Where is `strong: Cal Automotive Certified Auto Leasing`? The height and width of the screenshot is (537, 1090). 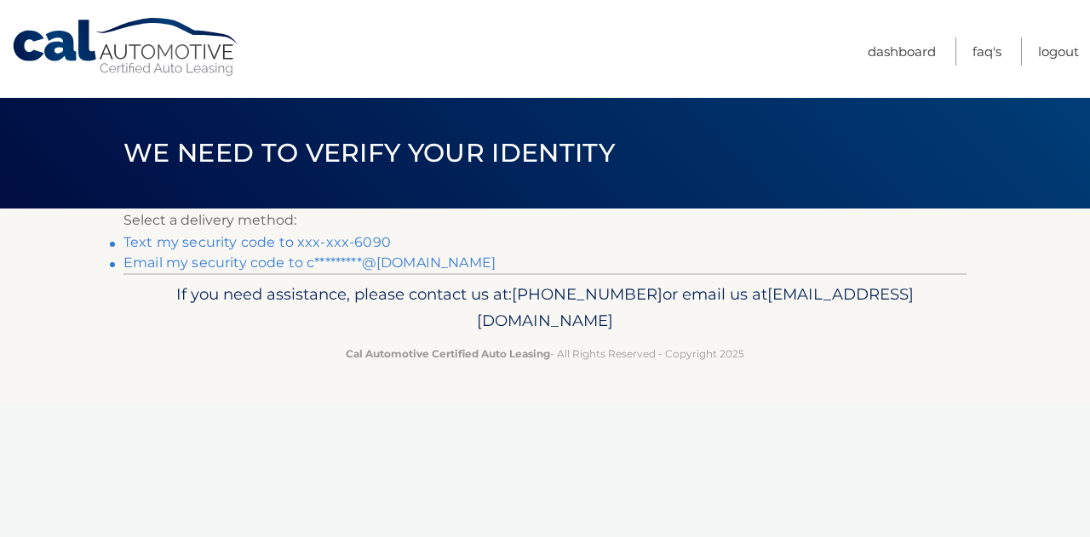
strong: Cal Automotive Certified Auto Leasing is located at coordinates (448, 353).